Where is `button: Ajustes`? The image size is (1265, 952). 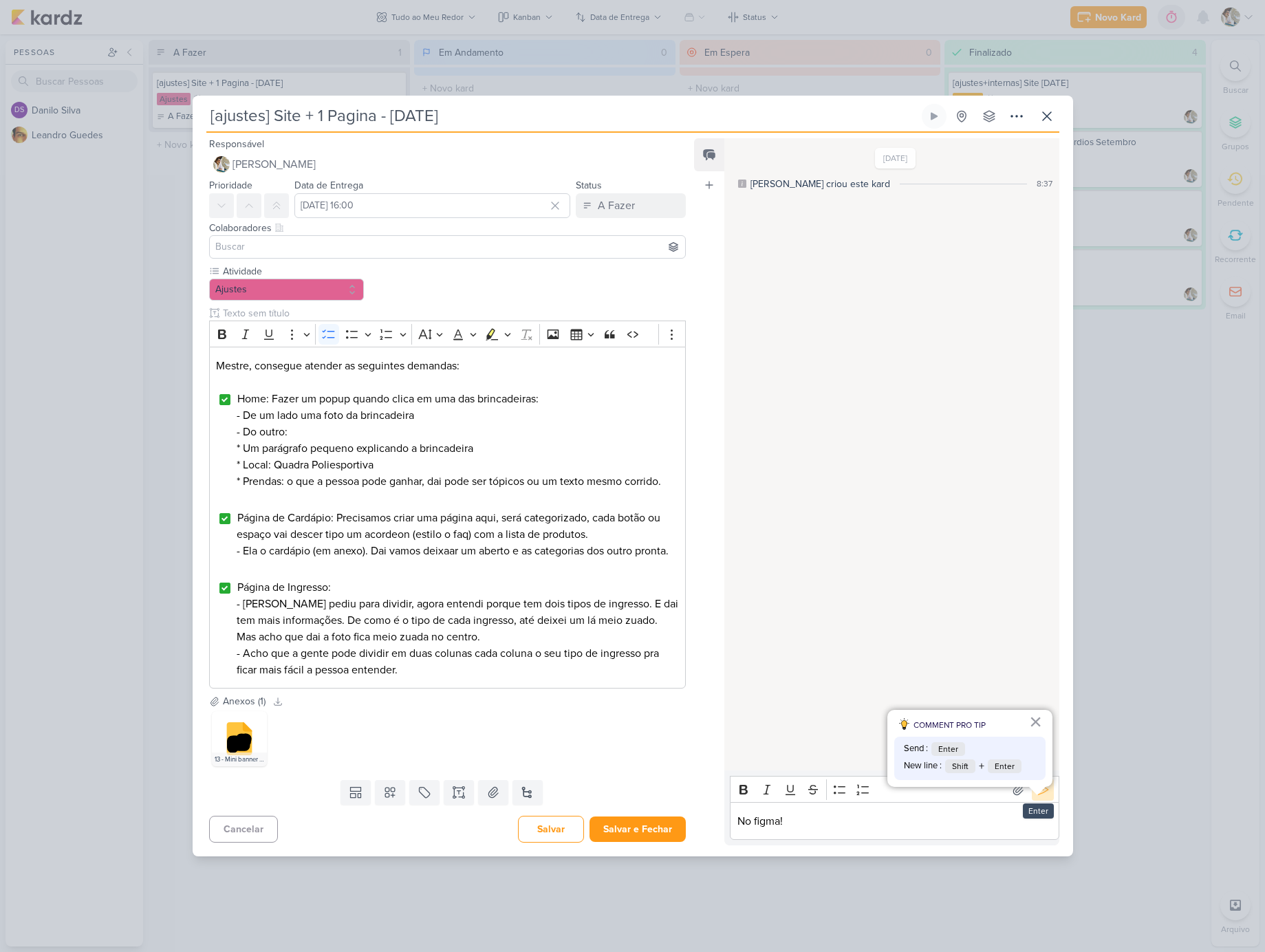 button: Ajustes is located at coordinates (287, 290).